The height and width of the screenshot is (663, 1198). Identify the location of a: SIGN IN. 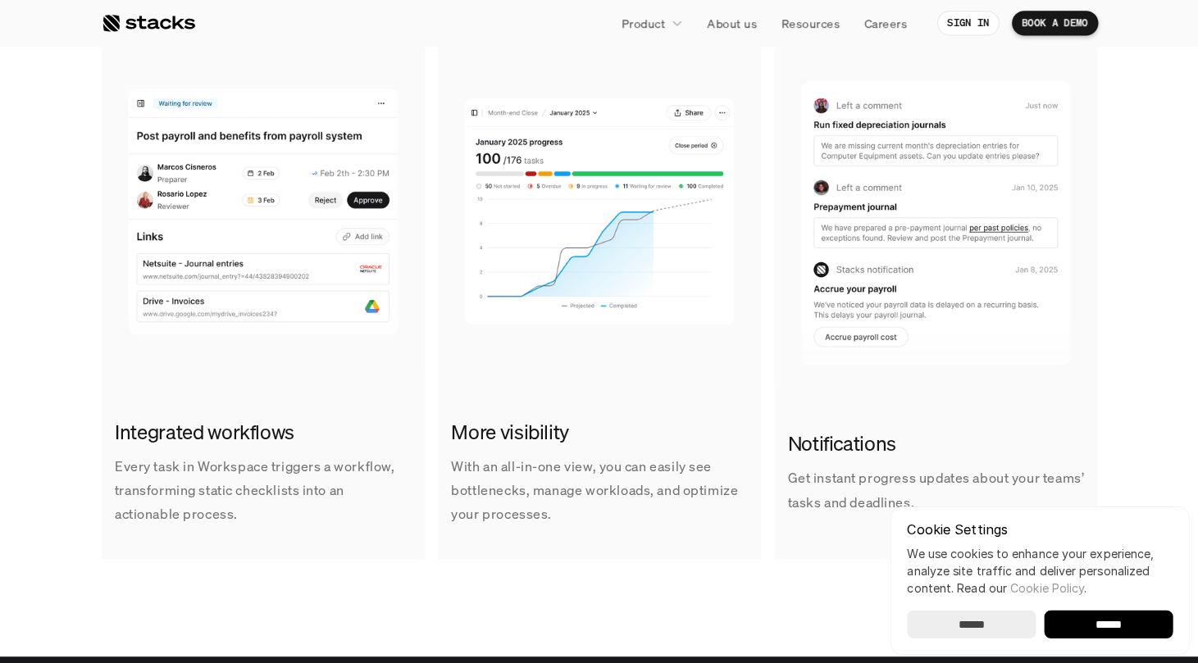
(962, 23).